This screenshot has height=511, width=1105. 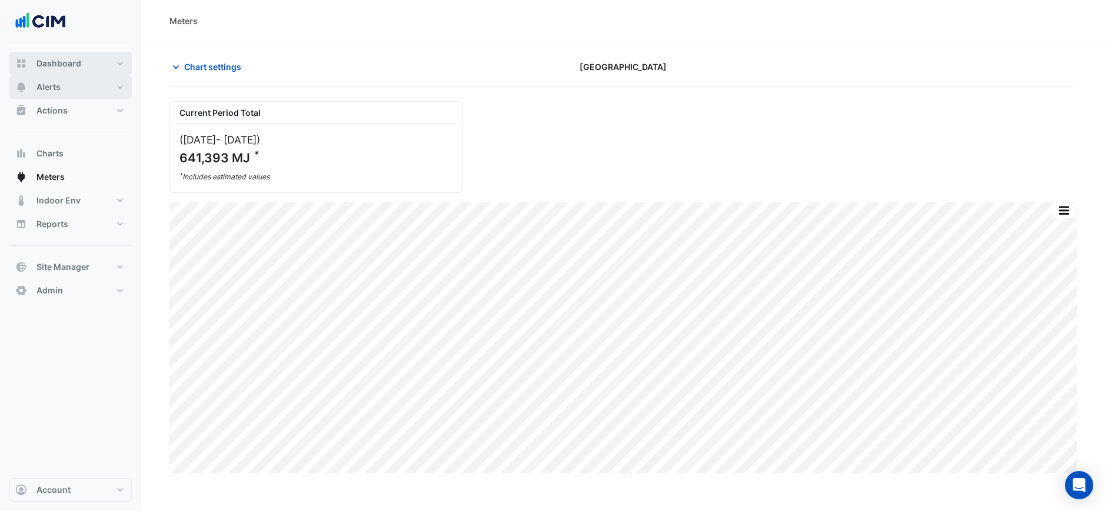 I want to click on span: Reports, so click(x=52, y=224).